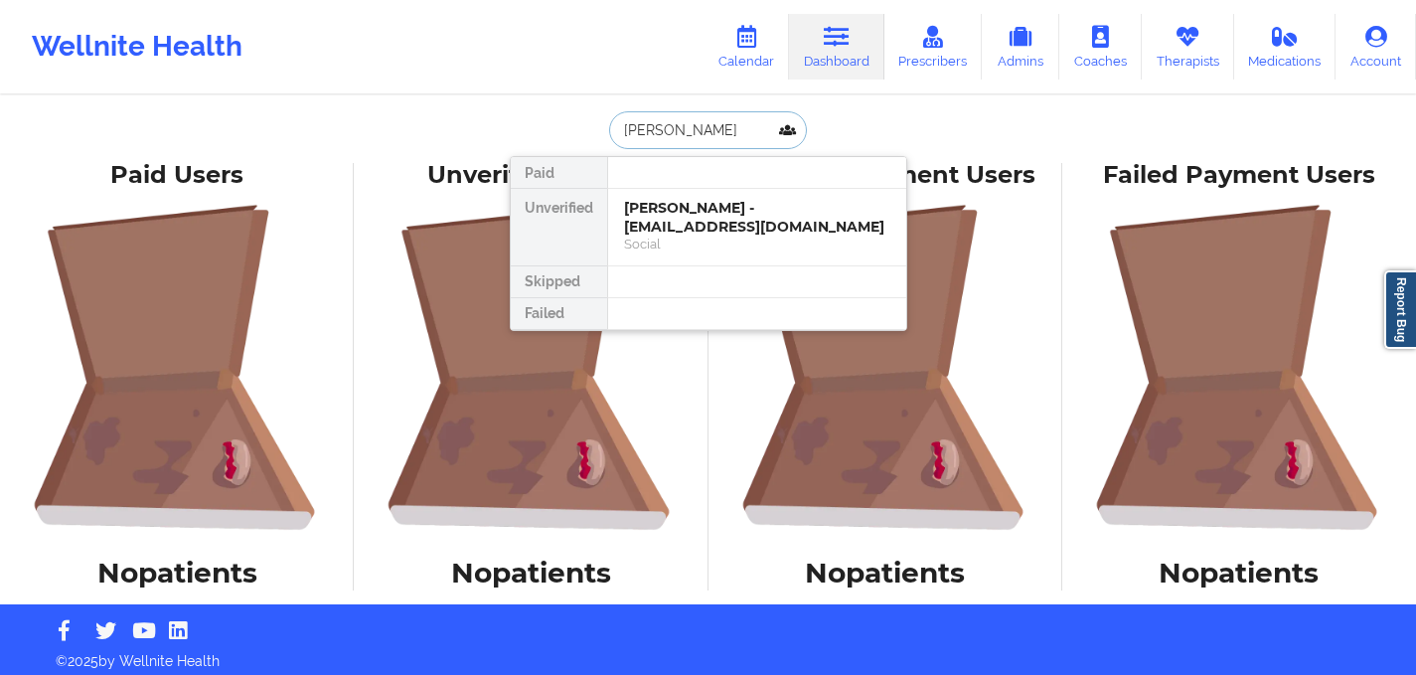 This screenshot has height=675, width=1416. I want to click on div: Unverified, so click(559, 228).